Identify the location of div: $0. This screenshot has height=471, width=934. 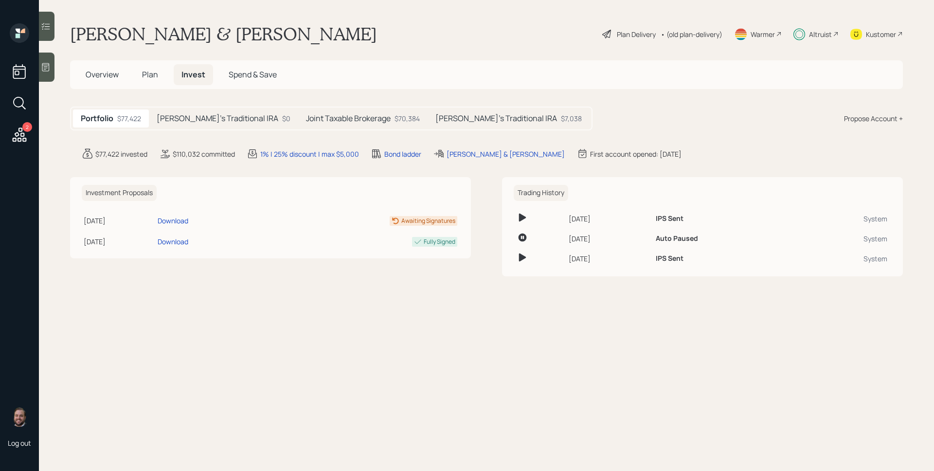
(286, 118).